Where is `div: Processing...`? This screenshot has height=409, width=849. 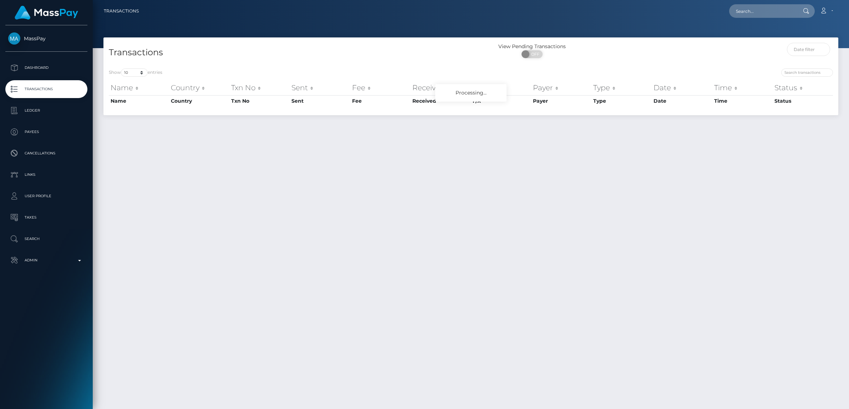 div: Processing... is located at coordinates (471, 93).